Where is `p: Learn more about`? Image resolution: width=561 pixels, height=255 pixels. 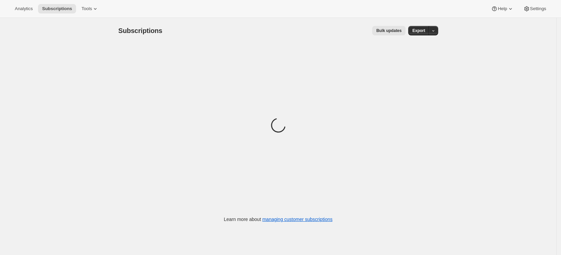
p: Learn more about is located at coordinates (278, 219).